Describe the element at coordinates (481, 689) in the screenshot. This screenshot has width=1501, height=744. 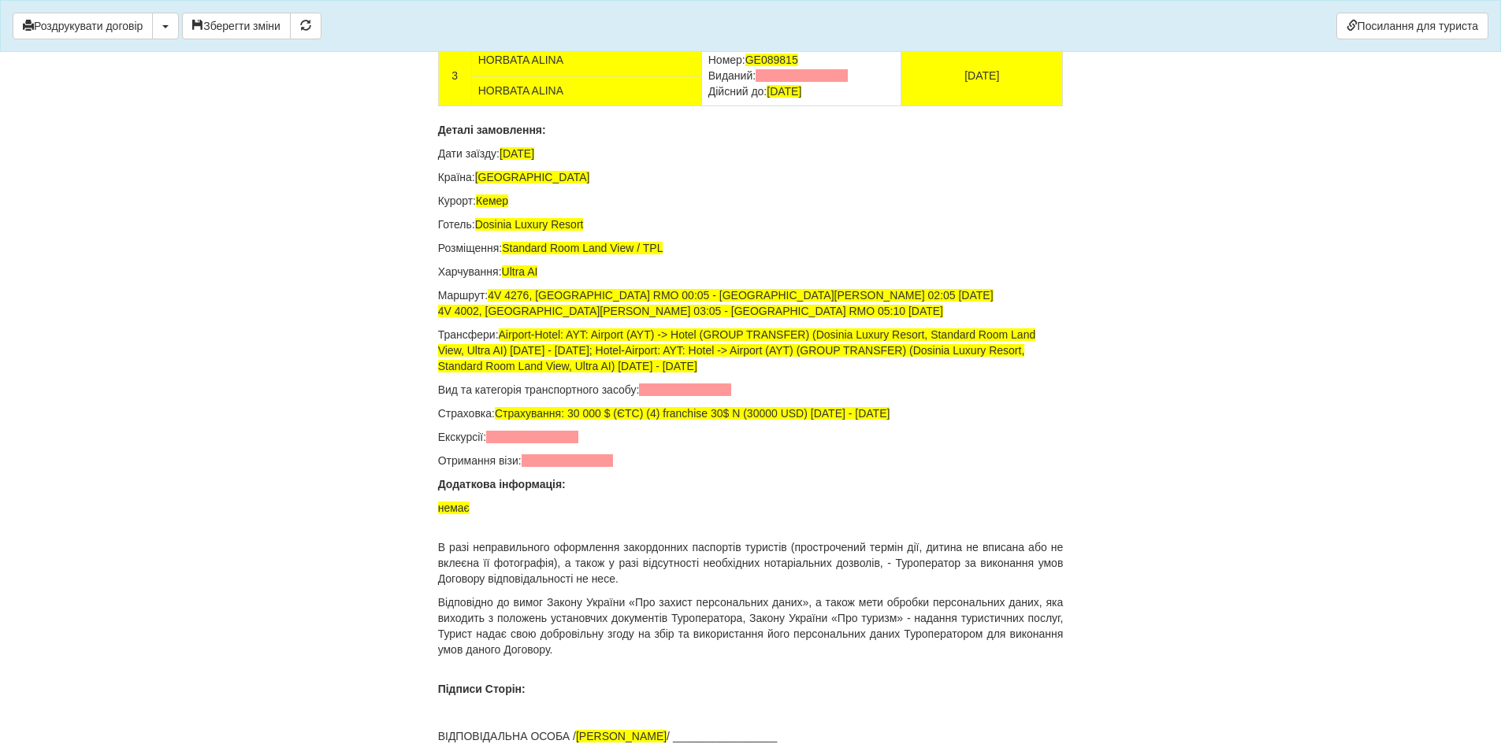
I see `b: Підписи Сторін:` at that location.